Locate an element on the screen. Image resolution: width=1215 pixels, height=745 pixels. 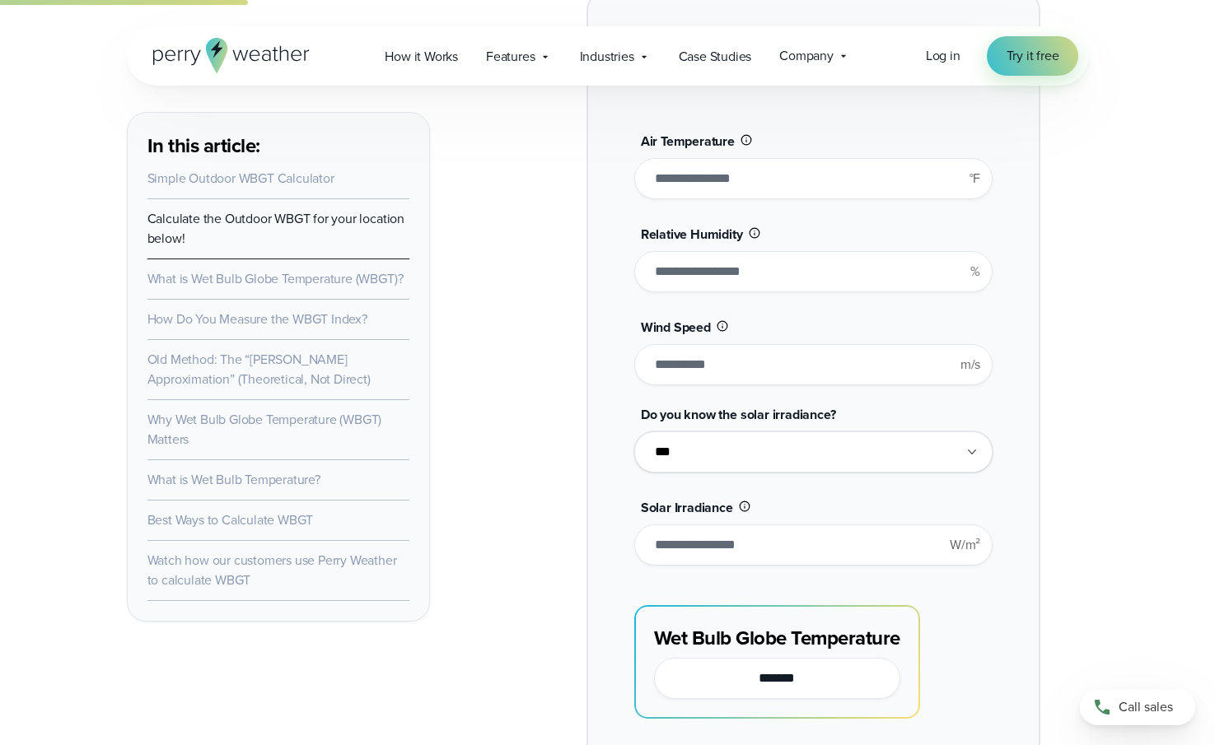
a: Why Wet Bulb Globe Temperature (WBGT) Matters is located at coordinates (264, 429).